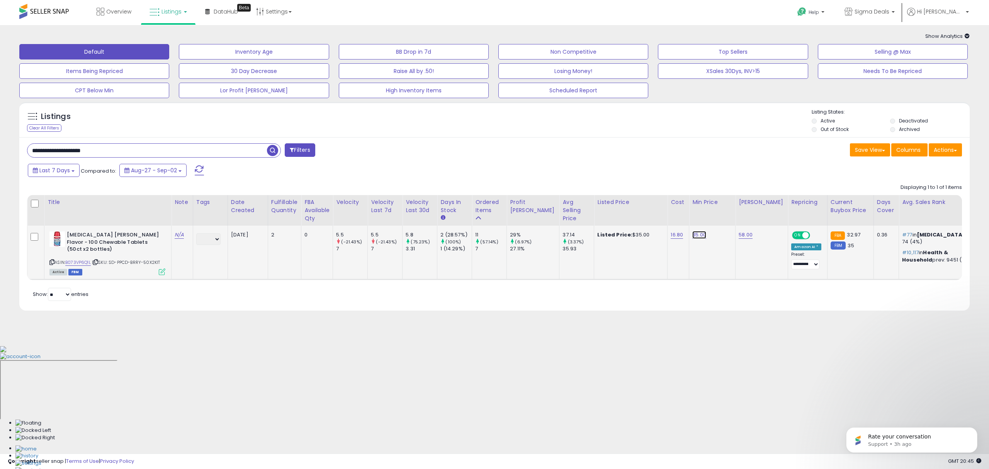 This screenshot has width=989, height=469. Describe the element at coordinates (454, 206) in the screenshot. I see `div: Days In Stock` at that location.